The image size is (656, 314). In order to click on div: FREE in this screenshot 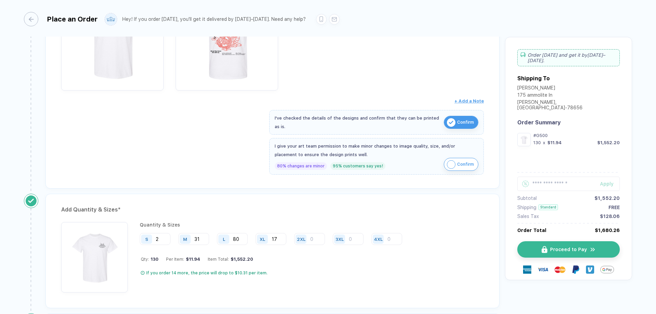, I will do `click(614, 207)`.